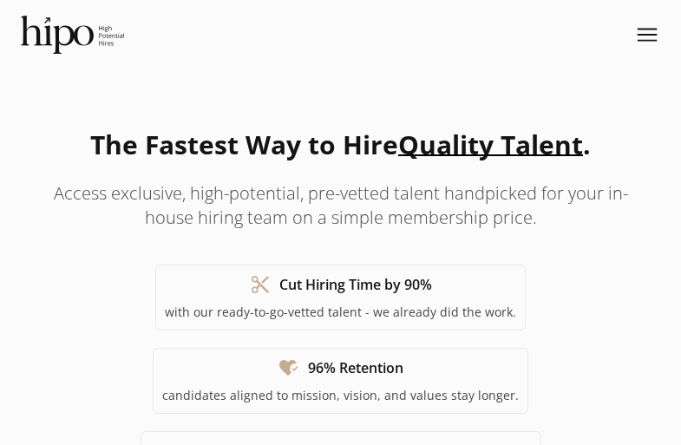  What do you see at coordinates (289, 368) in the screenshot?
I see `span: heart_check` at bounding box center [289, 368].